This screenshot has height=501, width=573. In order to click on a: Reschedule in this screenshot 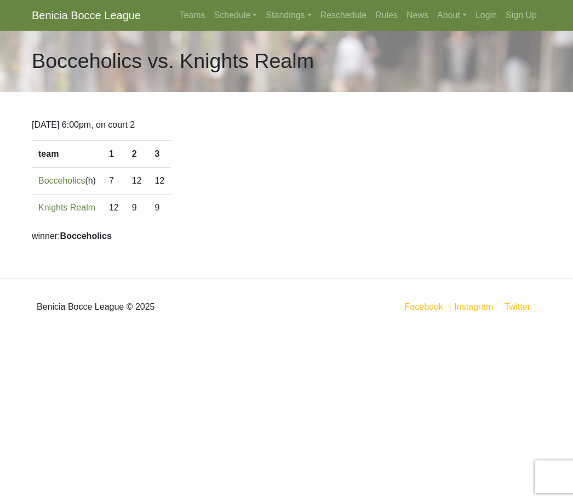, I will do `click(344, 15)`.